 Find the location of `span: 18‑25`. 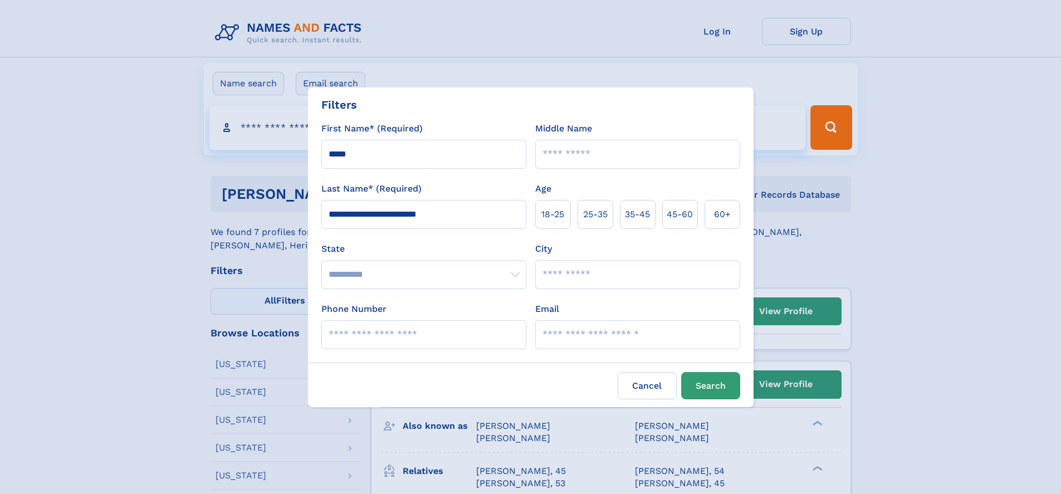

span: 18‑25 is located at coordinates (553, 214).